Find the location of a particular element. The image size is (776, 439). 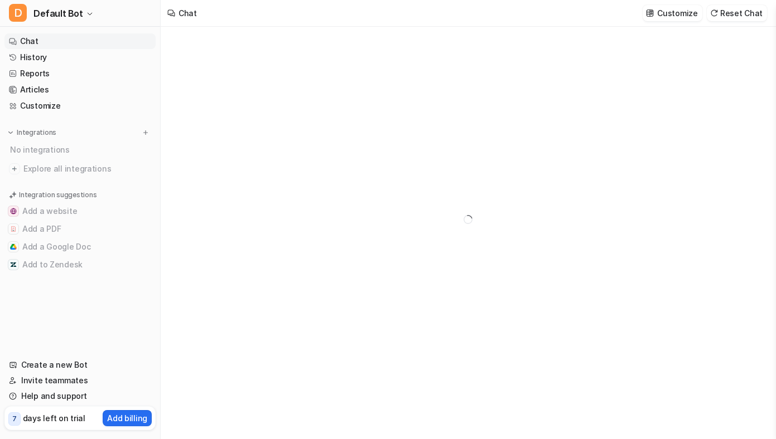

a: Reports is located at coordinates (80, 74).